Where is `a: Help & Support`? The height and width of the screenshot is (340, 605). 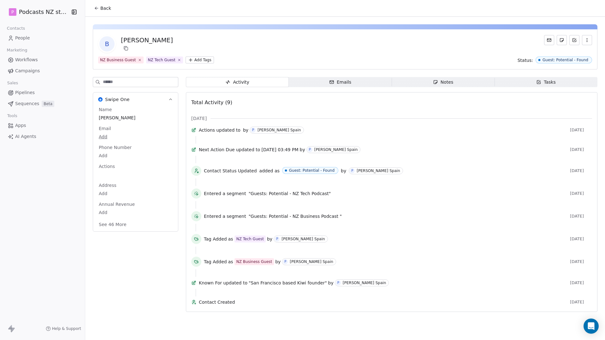
a: Help & Support is located at coordinates (63, 328).